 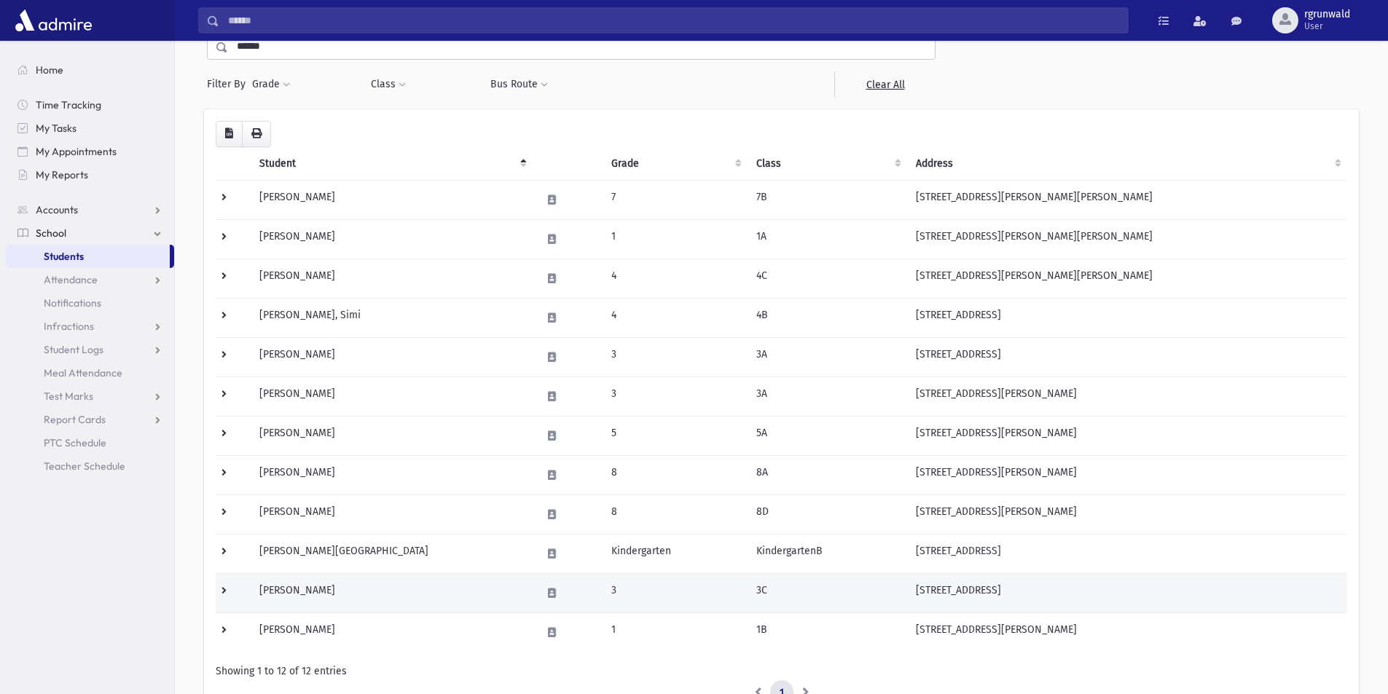 I want to click on a: Accounts, so click(x=90, y=210).